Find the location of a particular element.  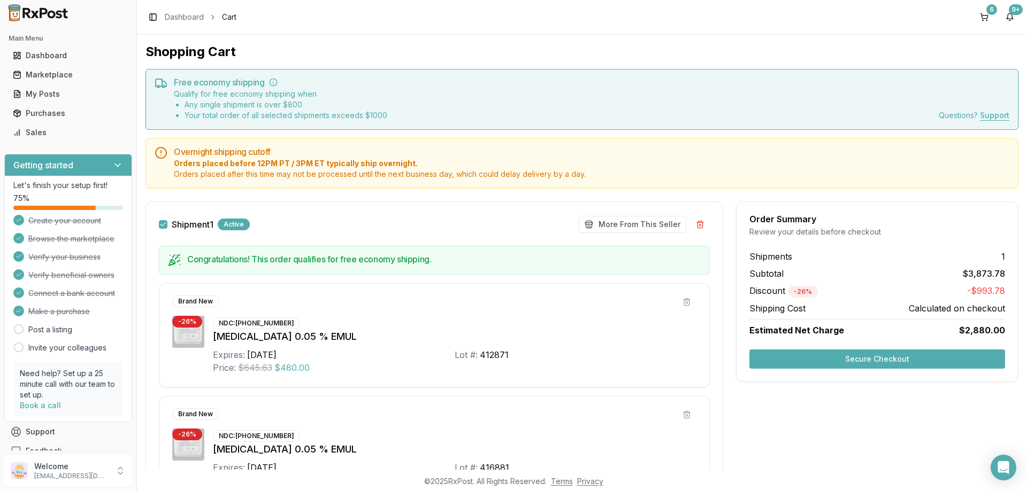

button: Dashboard is located at coordinates (68, 56).